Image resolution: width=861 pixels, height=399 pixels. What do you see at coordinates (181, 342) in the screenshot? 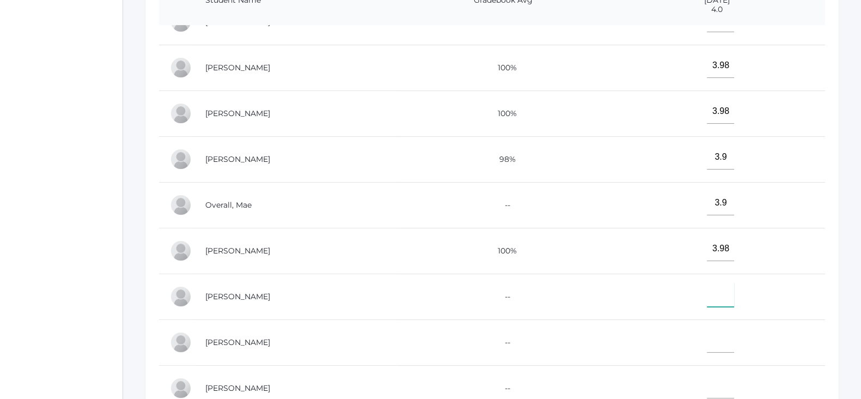
I see `div: Haylie Slawson` at bounding box center [181, 342].